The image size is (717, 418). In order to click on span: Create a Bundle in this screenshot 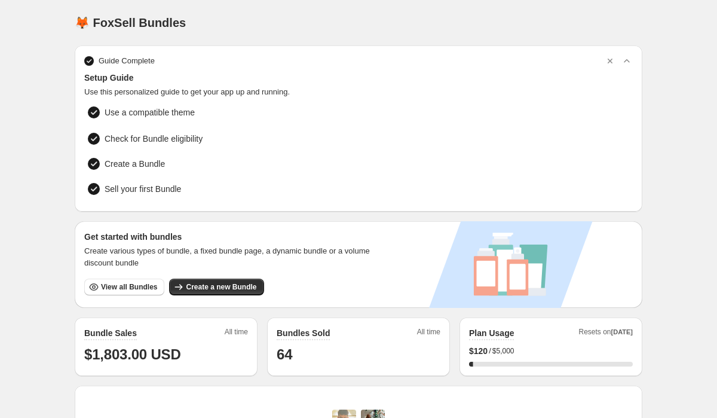, I will do `click(134, 164)`.